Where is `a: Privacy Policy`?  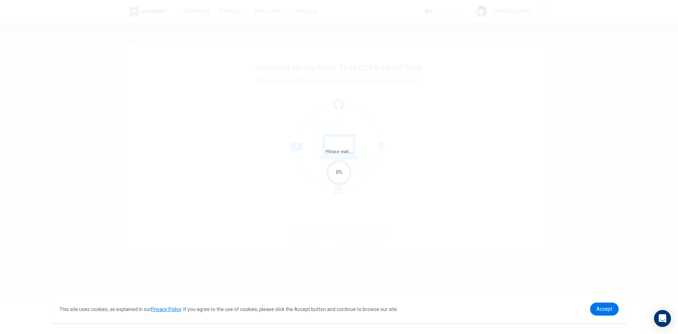
a: Privacy Policy is located at coordinates (166, 309).